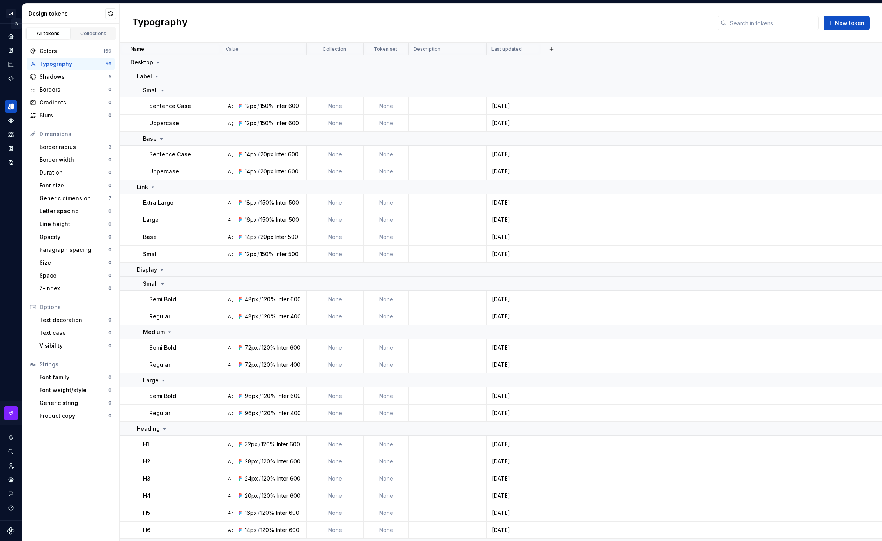 The width and height of the screenshot is (882, 541). What do you see at coordinates (74, 211) in the screenshot?
I see `div: Letter spacing` at bounding box center [74, 211].